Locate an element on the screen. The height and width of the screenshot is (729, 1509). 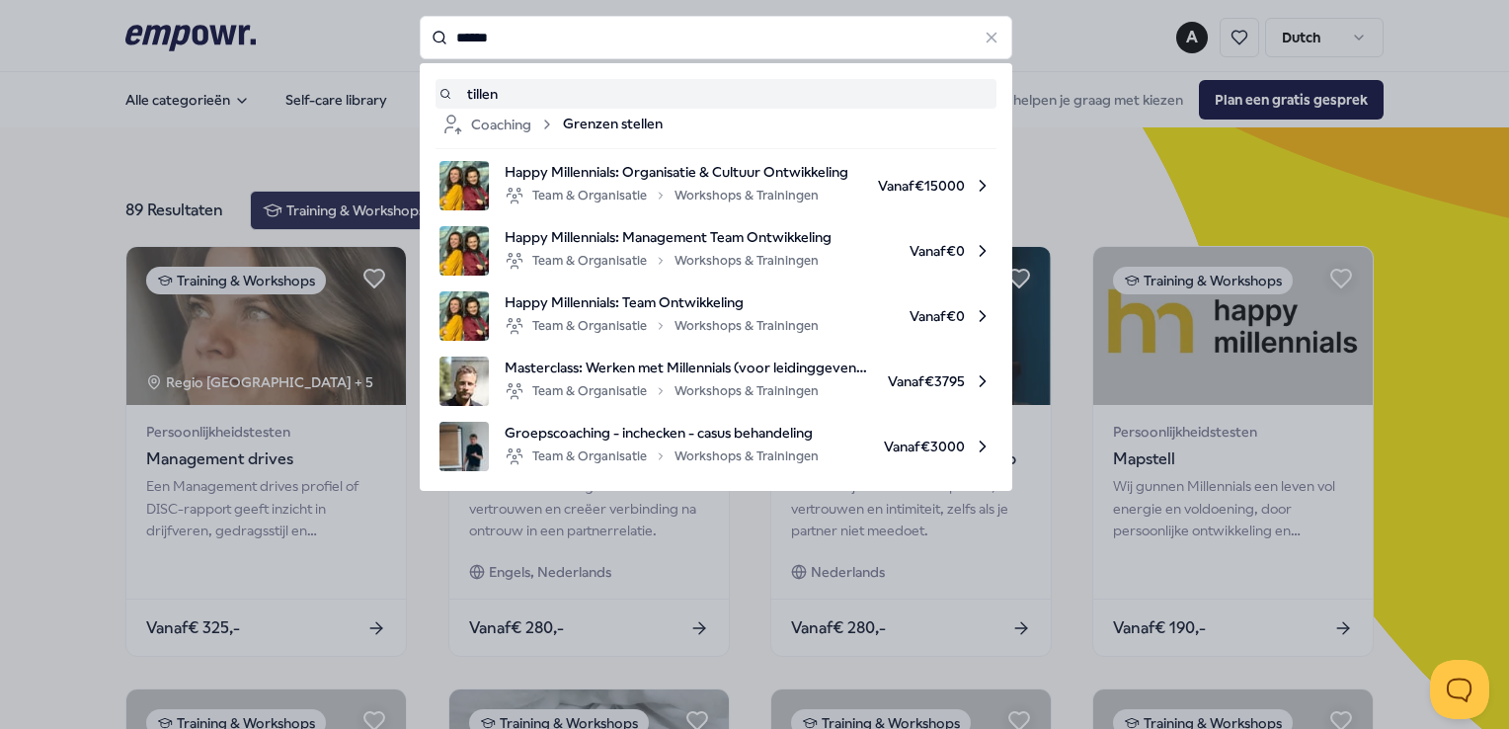
span: Grenzen stellen is located at coordinates (612, 124).